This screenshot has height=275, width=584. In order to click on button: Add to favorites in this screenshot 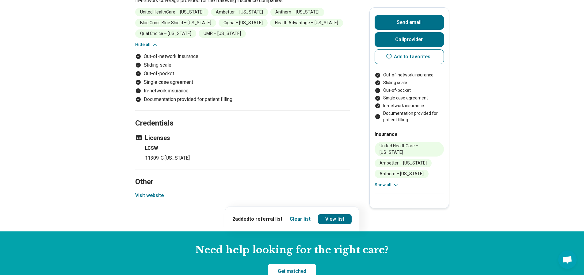, I will do `click(409, 57)`.